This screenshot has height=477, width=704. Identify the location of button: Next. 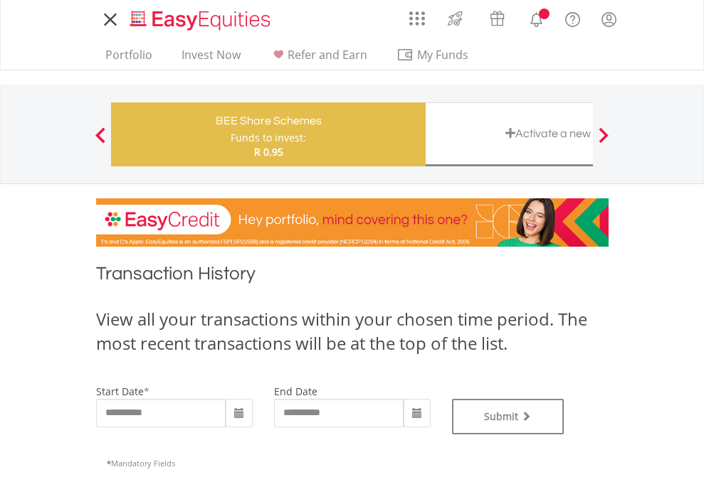
(603, 142).